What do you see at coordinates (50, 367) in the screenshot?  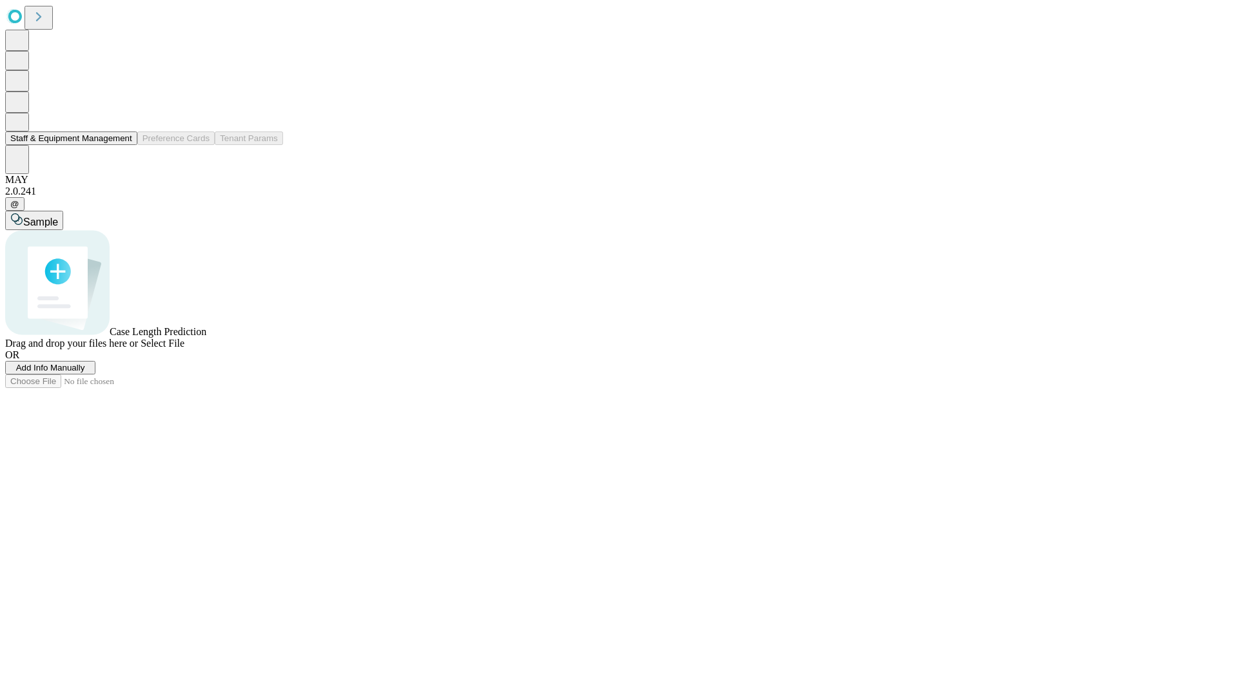 I see `button: Add Info Manually` at bounding box center [50, 367].